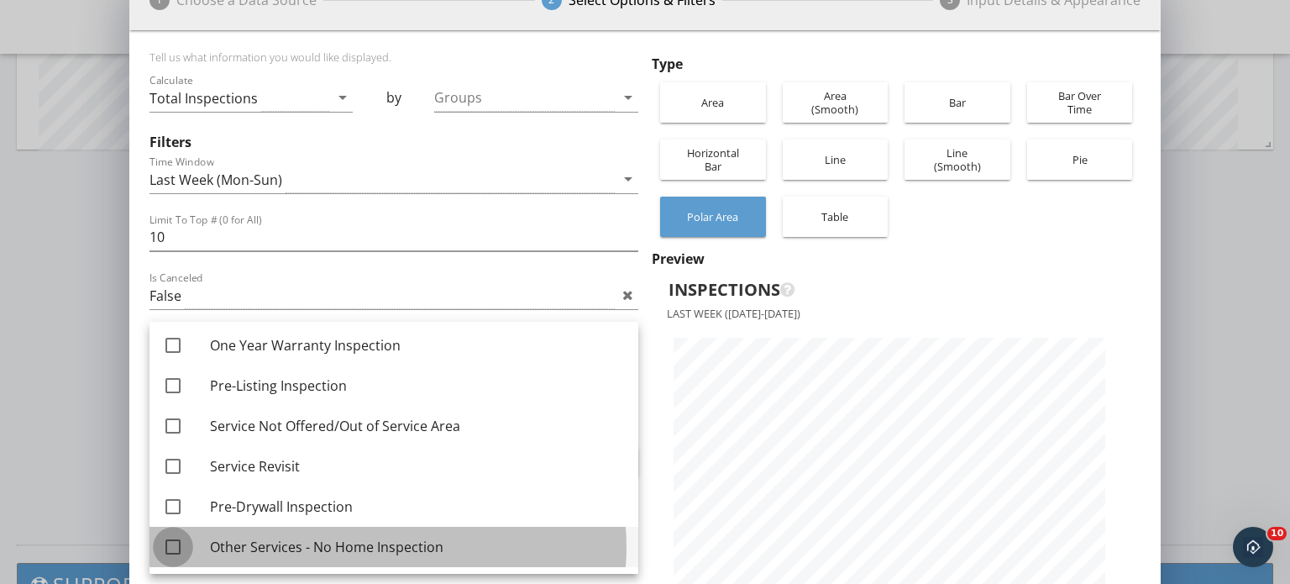  What do you see at coordinates (896, 64) in the screenshot?
I see `div: Type` at bounding box center [896, 64].